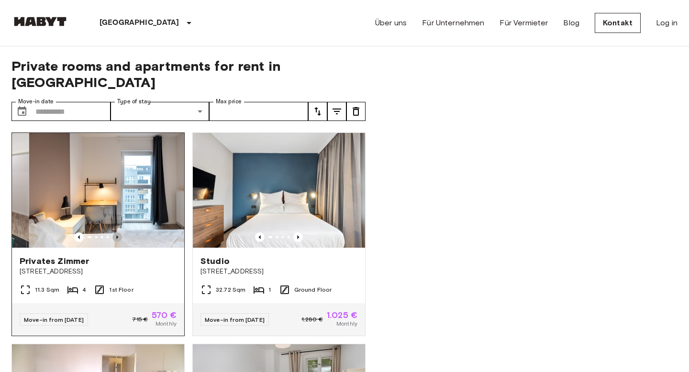 This screenshot has width=689, height=372. Describe the element at coordinates (47, 290) in the screenshot. I see `span: 11.3 Sqm` at that location.